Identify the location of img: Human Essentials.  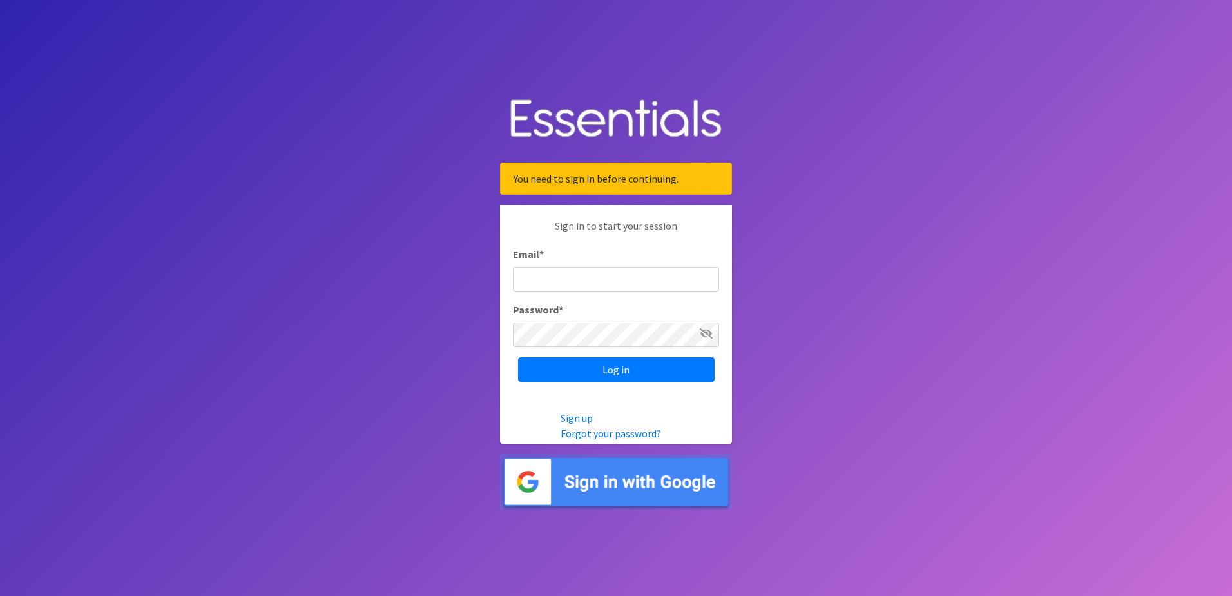
(616, 119).